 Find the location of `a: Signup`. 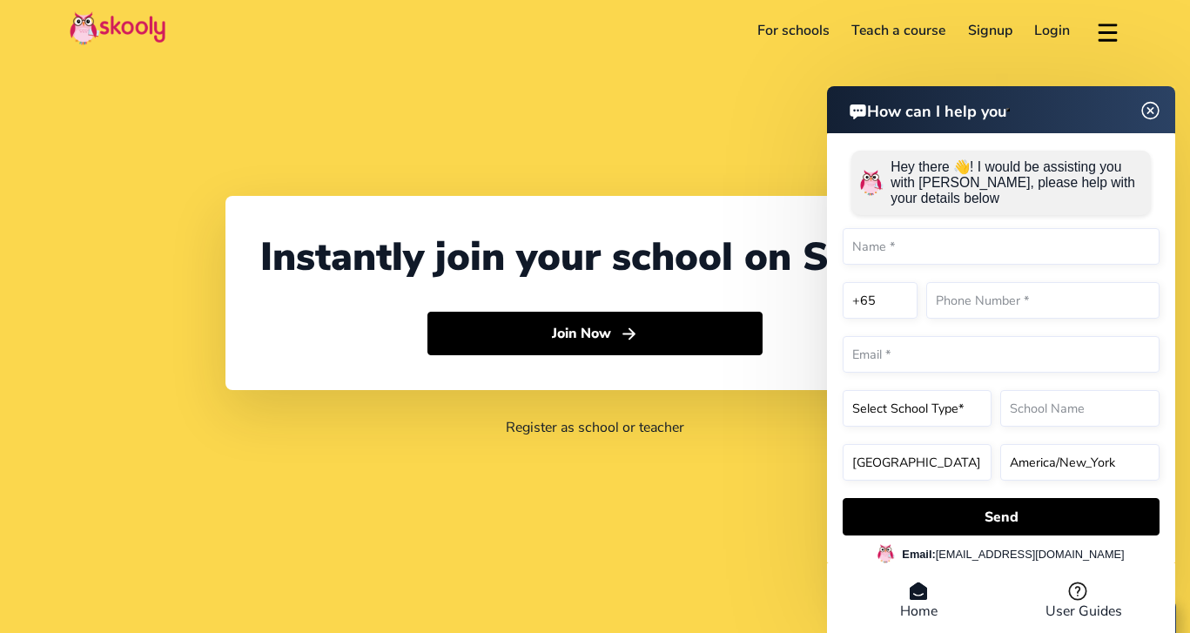

a: Signup is located at coordinates (989, 30).